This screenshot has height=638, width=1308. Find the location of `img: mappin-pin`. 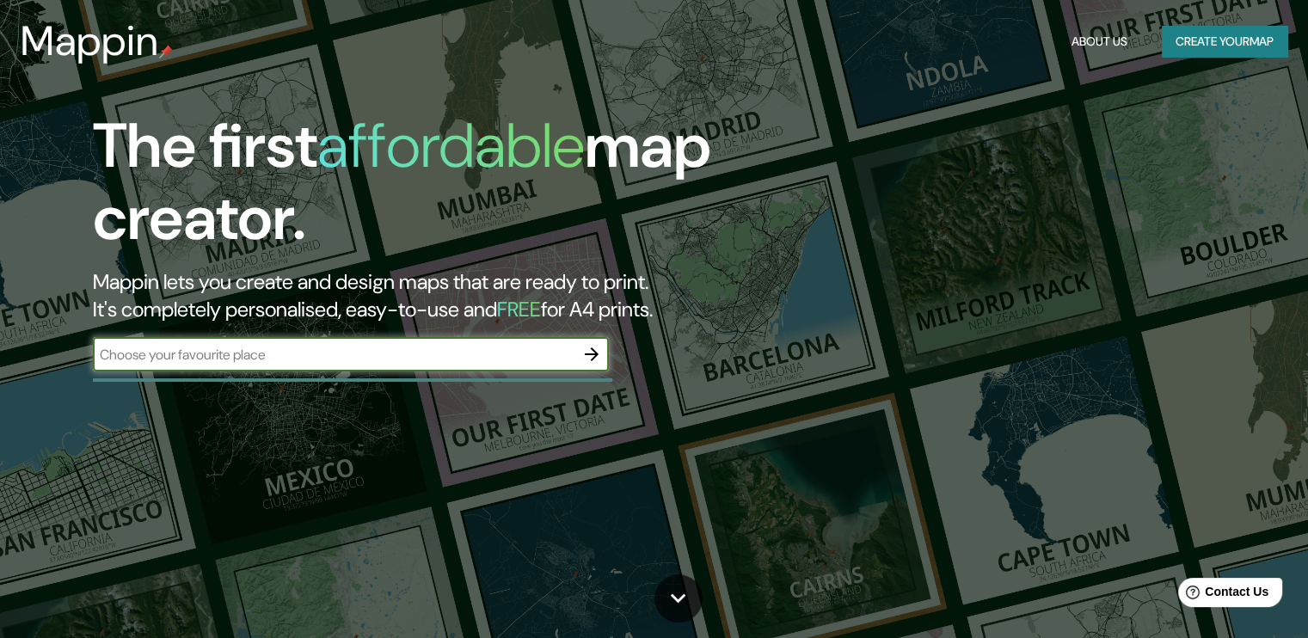

img: mappin-pin is located at coordinates (166, 52).